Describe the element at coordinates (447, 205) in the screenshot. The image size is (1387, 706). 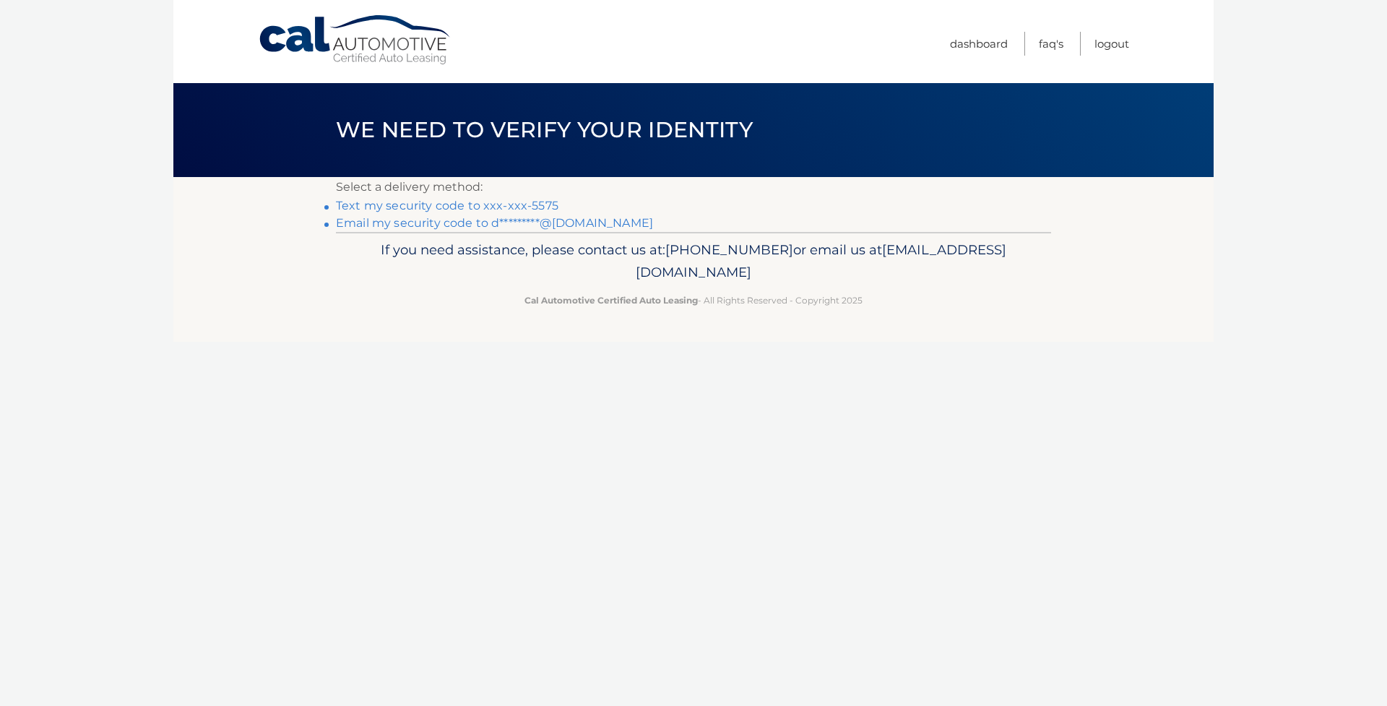
I see `a: Text my security code to xxx-xxx-5575` at that location.